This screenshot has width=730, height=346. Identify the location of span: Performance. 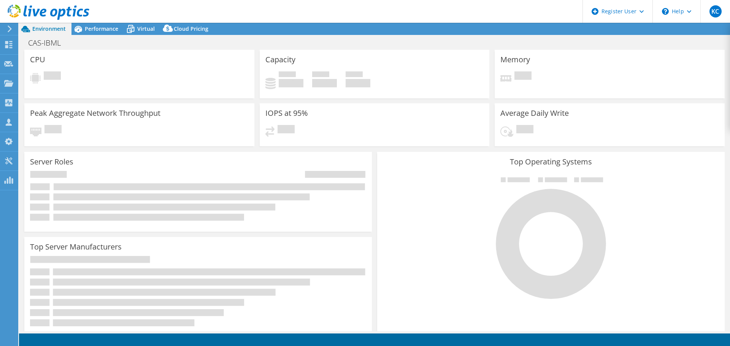
(101, 29).